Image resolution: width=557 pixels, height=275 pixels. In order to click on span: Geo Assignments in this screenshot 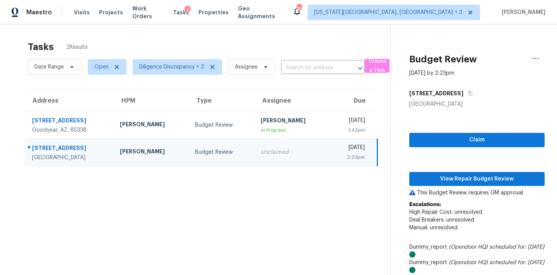, I will do `click(260, 12)`.